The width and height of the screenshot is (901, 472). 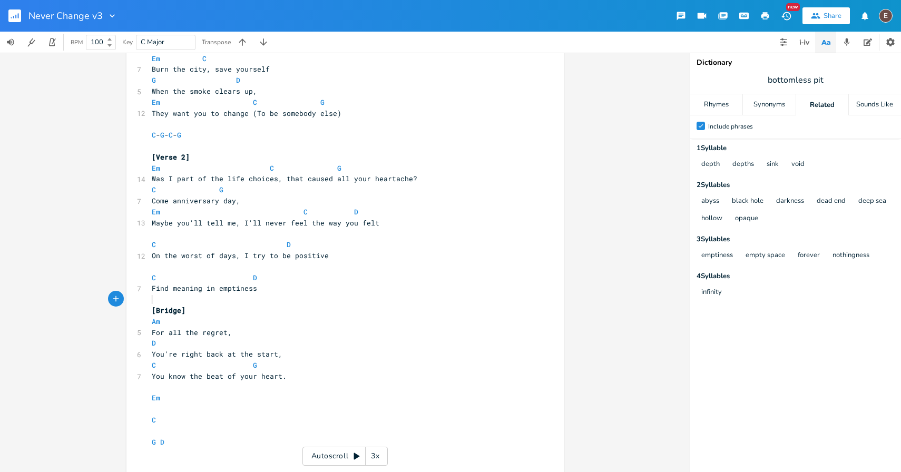 I want to click on span: C Major, so click(x=152, y=42).